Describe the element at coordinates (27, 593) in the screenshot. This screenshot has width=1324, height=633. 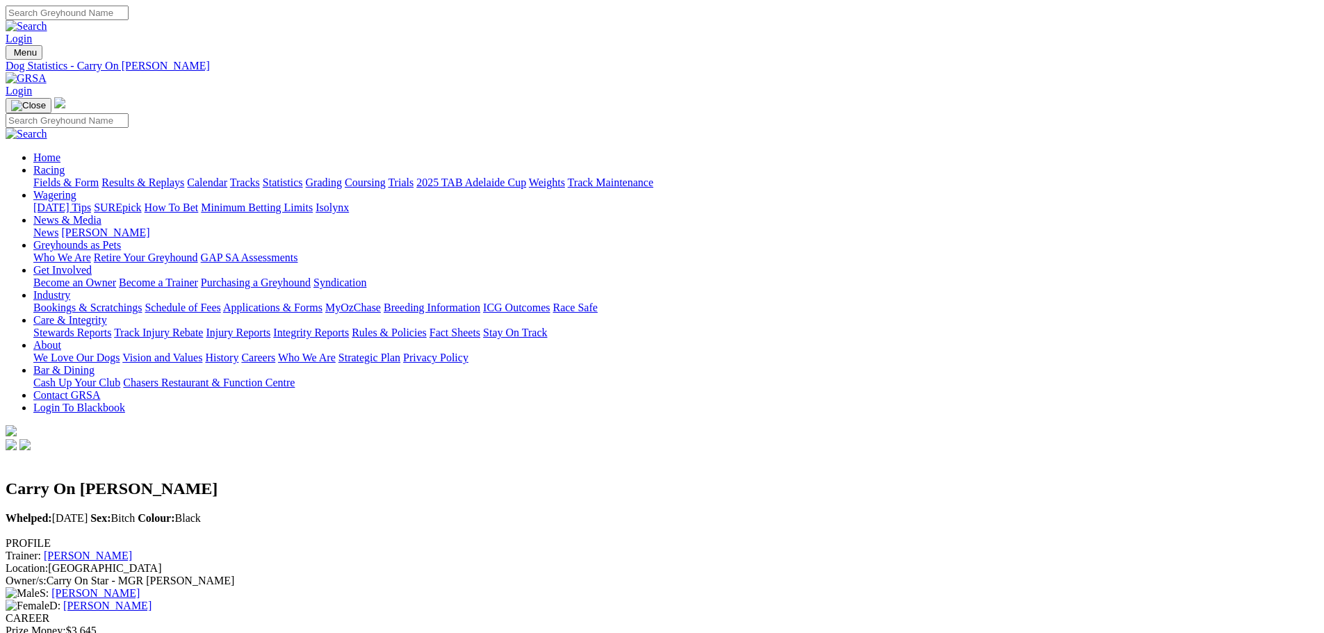
I see `span: S:` at that location.